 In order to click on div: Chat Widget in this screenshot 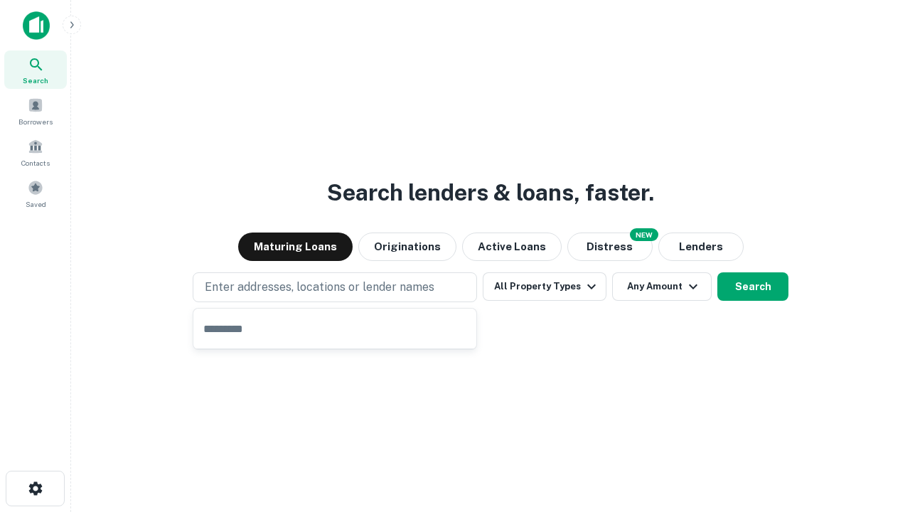, I will do `click(874, 432)`.